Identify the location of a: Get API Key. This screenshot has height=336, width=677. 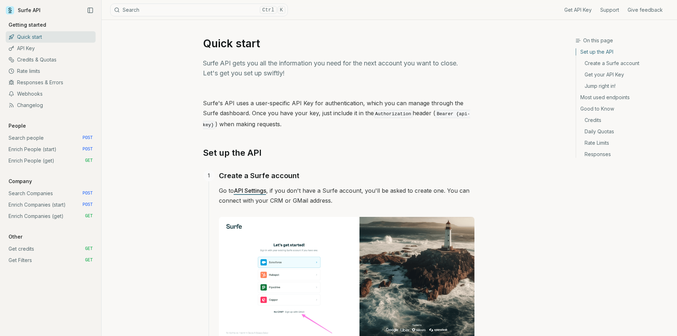
(578, 10).